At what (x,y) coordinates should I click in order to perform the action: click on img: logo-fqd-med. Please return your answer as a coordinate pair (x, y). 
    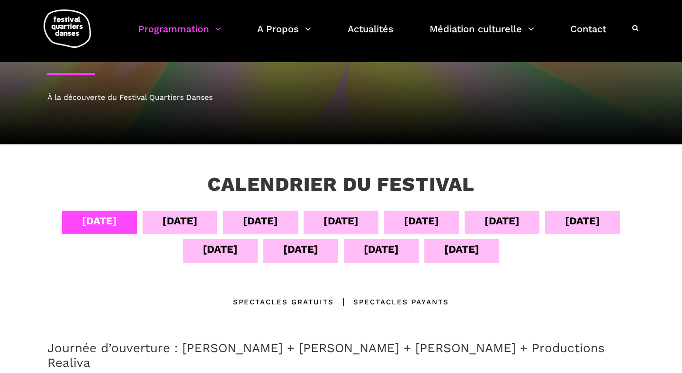
    Looking at the image, I should click on (67, 28).